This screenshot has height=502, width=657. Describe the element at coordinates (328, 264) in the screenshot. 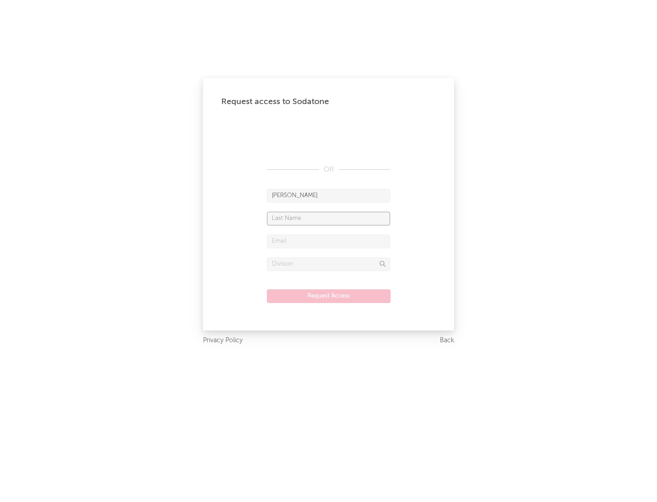

I see `input: Division` at that location.